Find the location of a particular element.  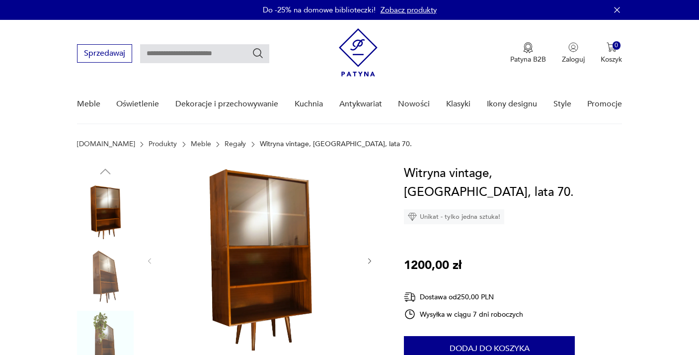

button: Patyna B2B is located at coordinates (528, 53).